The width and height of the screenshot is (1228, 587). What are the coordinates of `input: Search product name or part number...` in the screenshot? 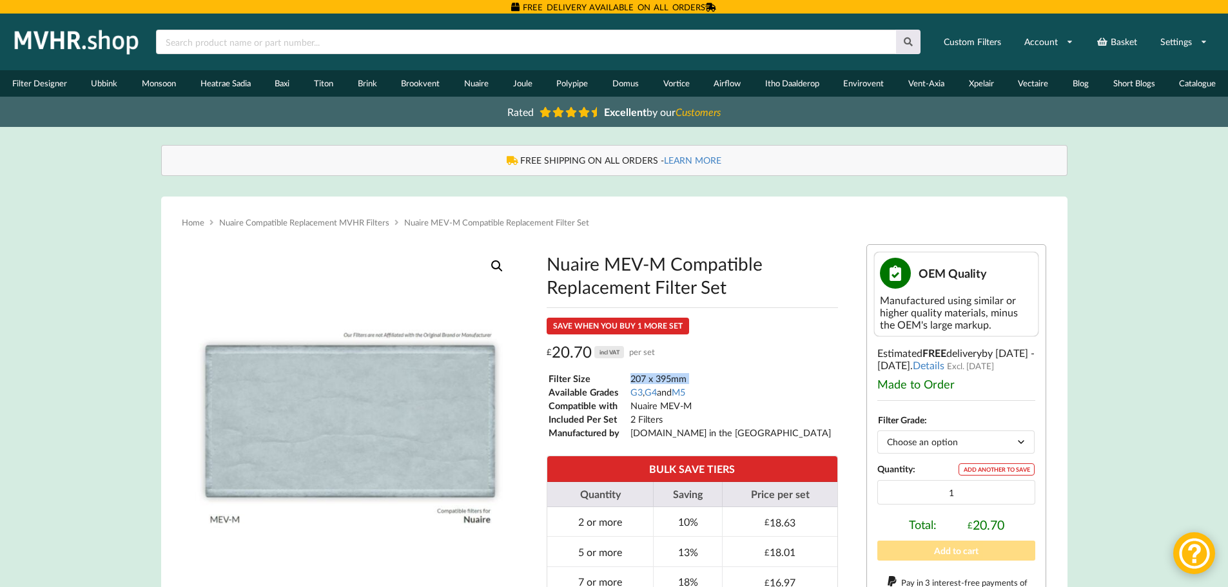 It's located at (526, 42).